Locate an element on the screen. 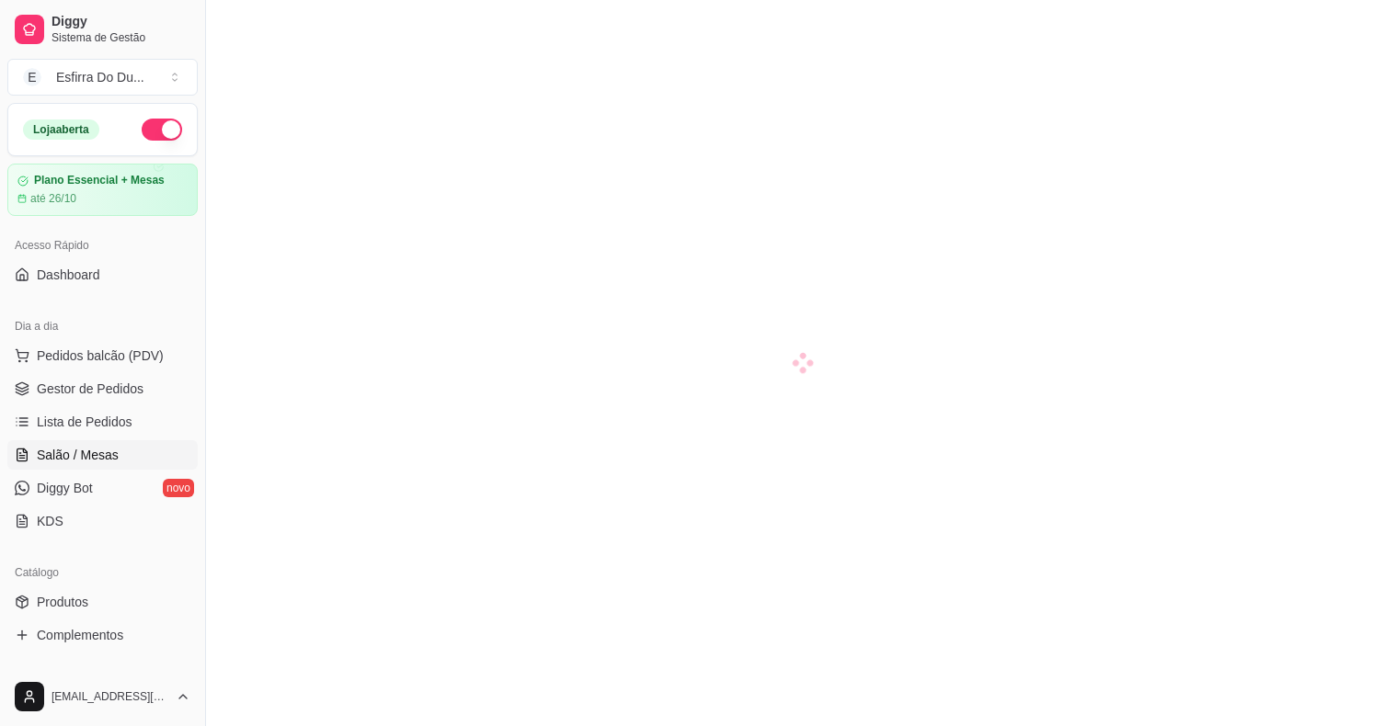 The height and width of the screenshot is (726, 1399). span: Produtos is located at coordinates (63, 602).